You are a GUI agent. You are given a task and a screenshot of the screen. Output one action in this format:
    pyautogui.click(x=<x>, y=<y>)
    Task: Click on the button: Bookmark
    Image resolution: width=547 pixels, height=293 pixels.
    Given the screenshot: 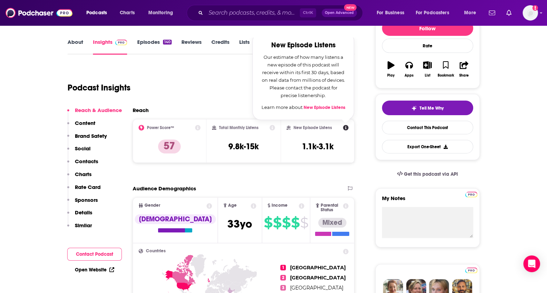 What is the action you would take?
    pyautogui.click(x=446, y=69)
    